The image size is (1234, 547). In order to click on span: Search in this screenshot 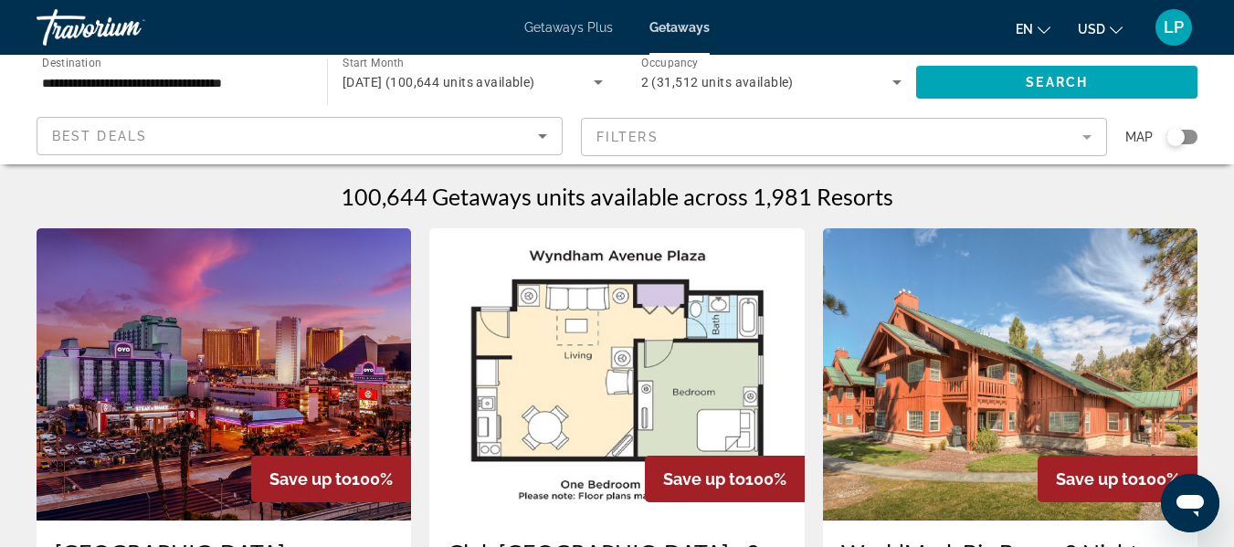, I will do `click(1057, 82)`.